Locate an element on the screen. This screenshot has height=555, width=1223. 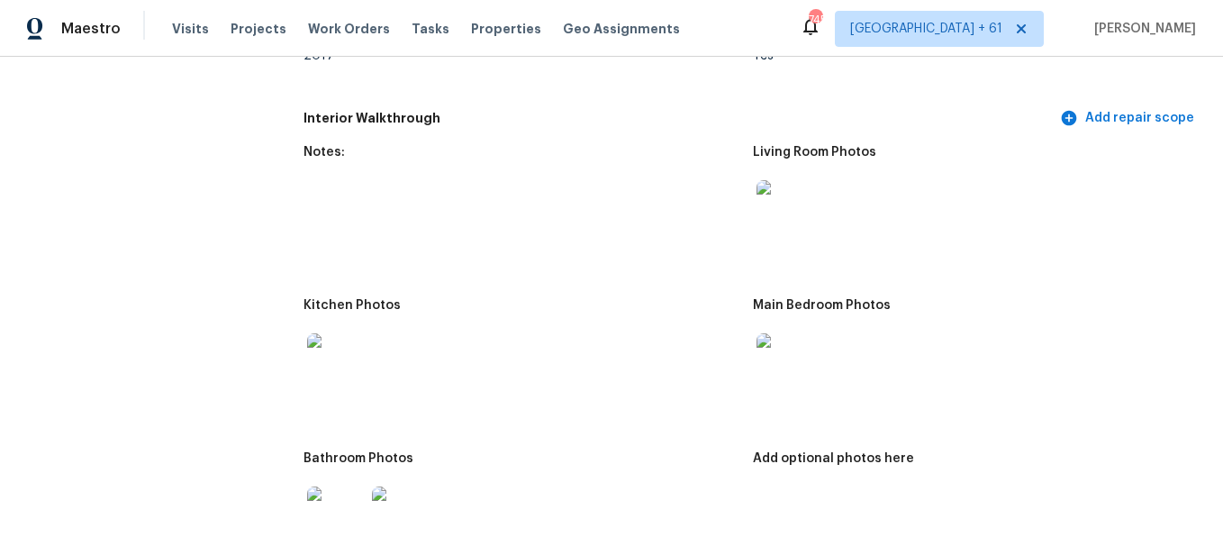
span: Tasks is located at coordinates (431, 29).